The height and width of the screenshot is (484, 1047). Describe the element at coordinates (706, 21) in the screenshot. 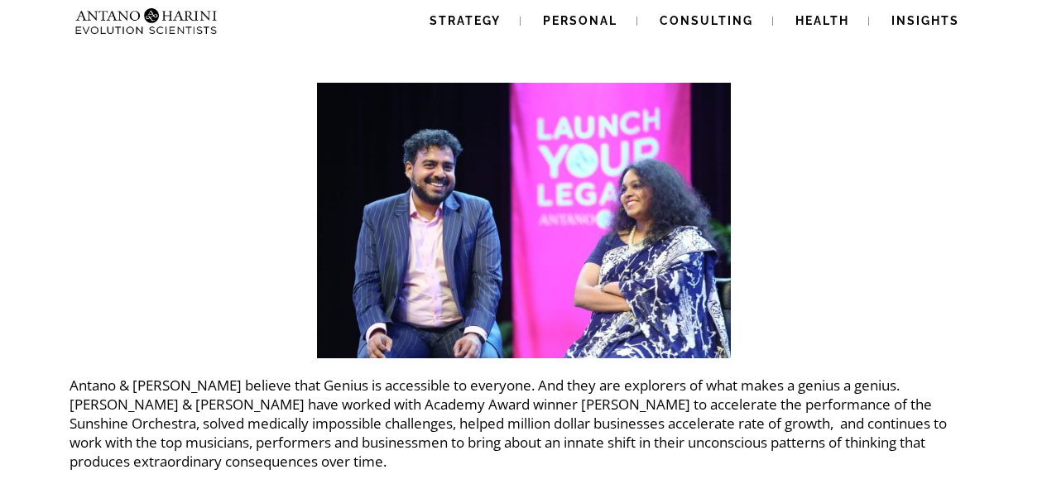

I see `span: Consulting` at that location.